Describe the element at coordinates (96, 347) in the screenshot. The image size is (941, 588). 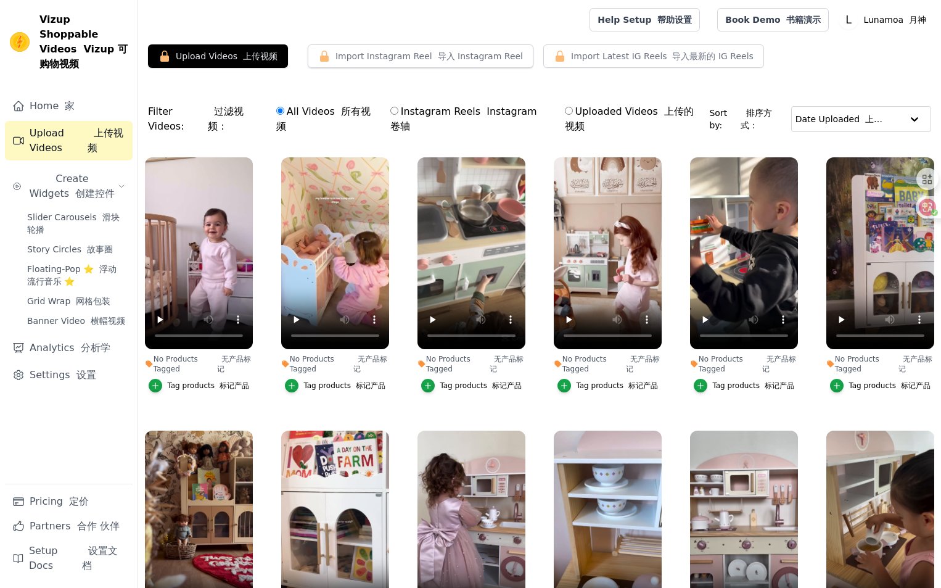
I see `font: 分析学` at that location.